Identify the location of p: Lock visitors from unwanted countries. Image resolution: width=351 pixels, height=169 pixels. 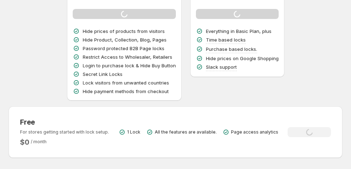
(126, 83).